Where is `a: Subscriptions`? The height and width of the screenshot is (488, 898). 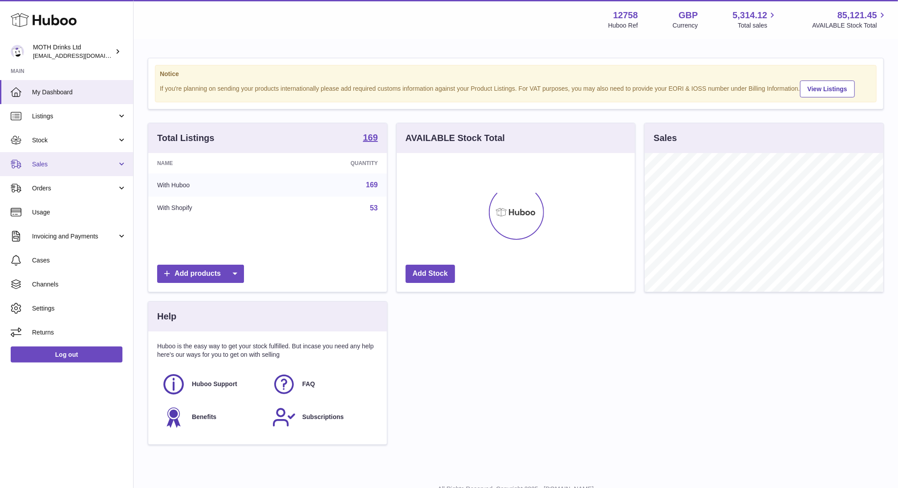
a: Subscriptions is located at coordinates (323, 417).